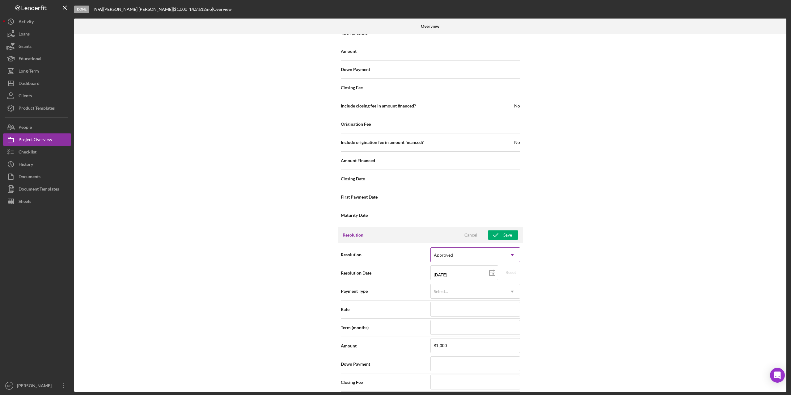  Describe the element at coordinates (355, 124) in the screenshot. I see `span: Origination Fee` at that location.